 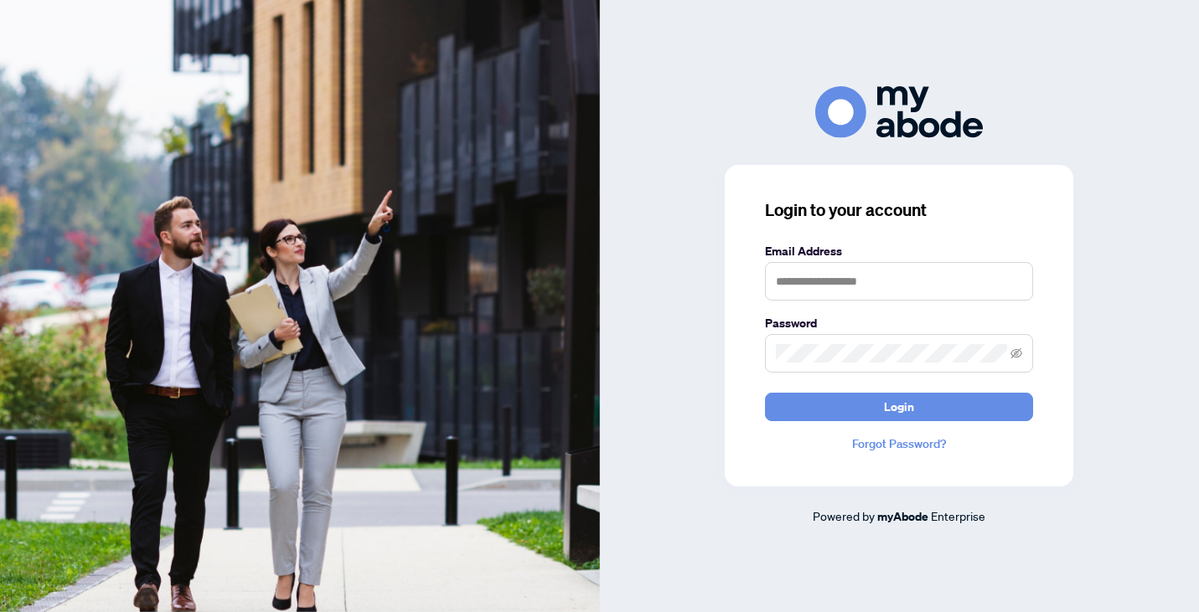 What do you see at coordinates (899, 407) in the screenshot?
I see `span: Login` at bounding box center [899, 407].